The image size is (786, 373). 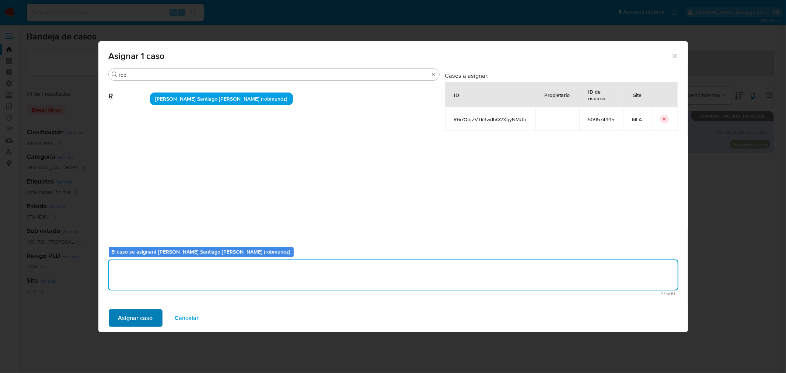 I want to click on div: ID, so click(x=457, y=95).